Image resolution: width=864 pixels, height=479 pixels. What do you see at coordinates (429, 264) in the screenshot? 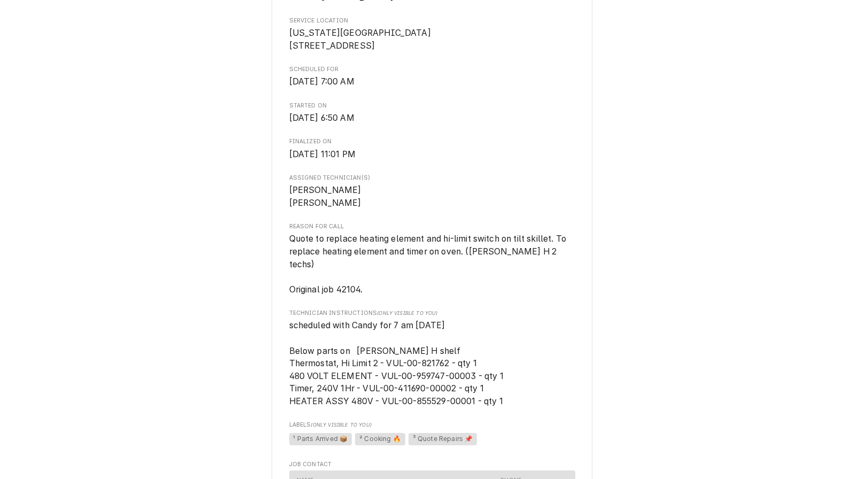
I see `span: Quote to replace heating element and hi-limit switch on tilt skillet. To replace heating element ...` at bounding box center [429, 264].